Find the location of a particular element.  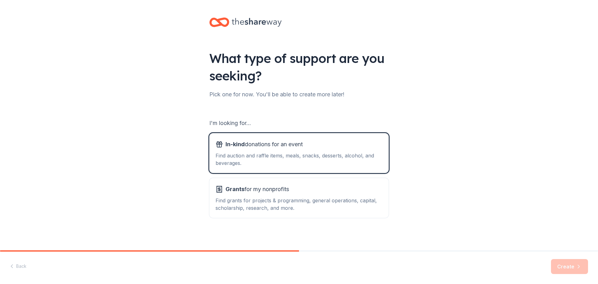

div: Pick one for now. You'll be able to create more later! is located at coordinates (299, 94).